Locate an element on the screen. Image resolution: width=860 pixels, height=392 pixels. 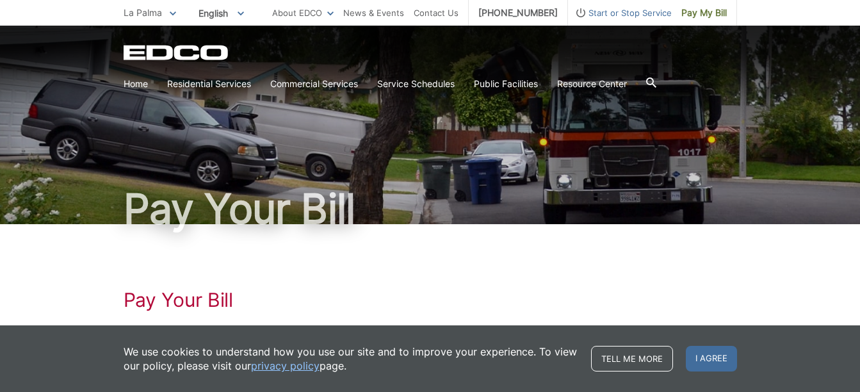
a: Contact Us is located at coordinates (436, 13).